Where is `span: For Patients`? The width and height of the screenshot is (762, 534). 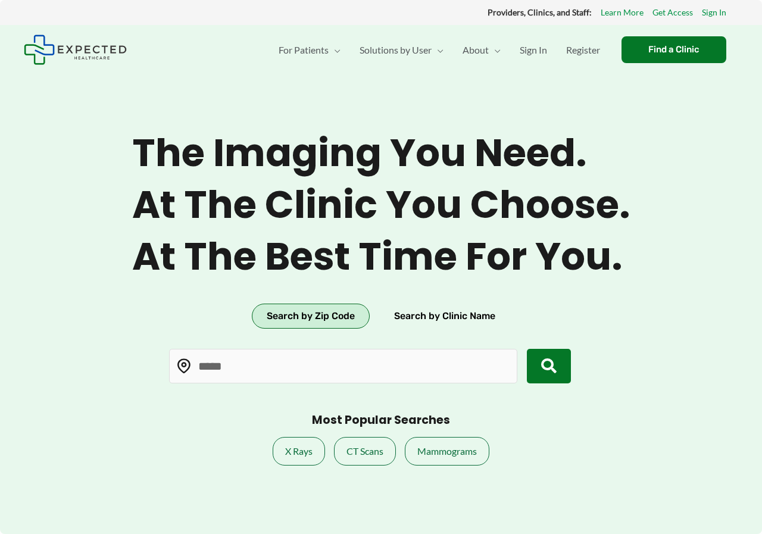 span: For Patients is located at coordinates (304, 50).